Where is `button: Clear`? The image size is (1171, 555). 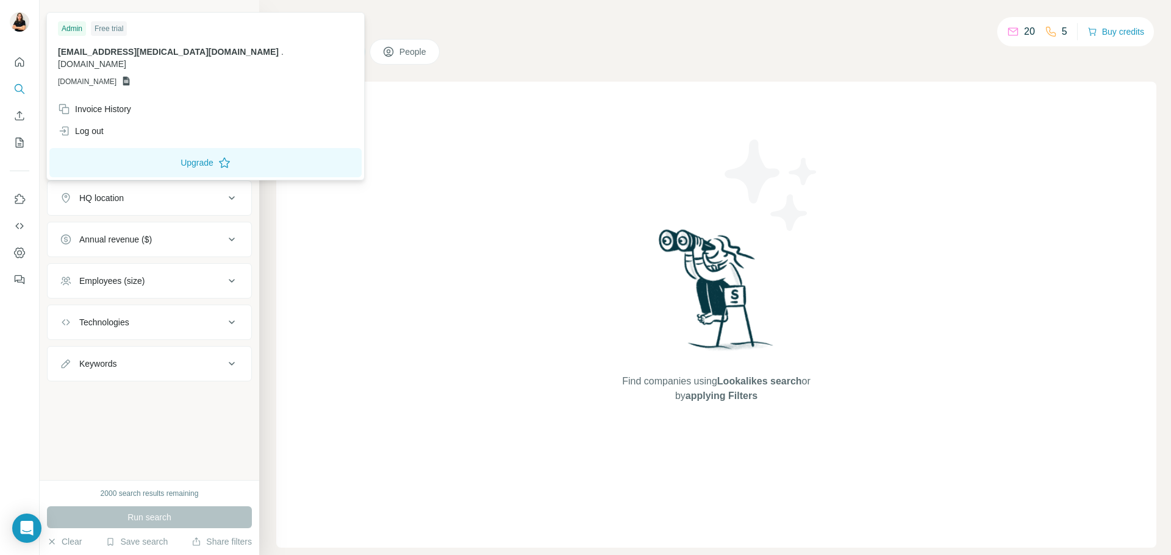 button: Clear is located at coordinates (64, 542).